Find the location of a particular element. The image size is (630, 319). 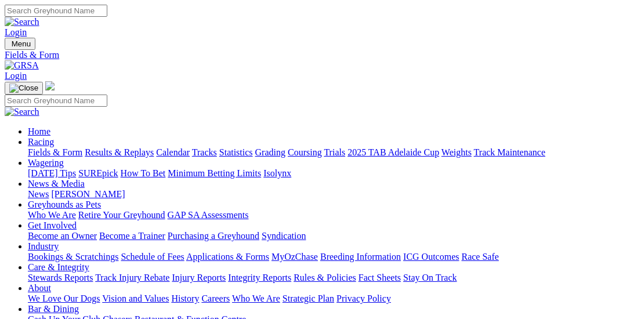

div: Industry is located at coordinates (327, 257).